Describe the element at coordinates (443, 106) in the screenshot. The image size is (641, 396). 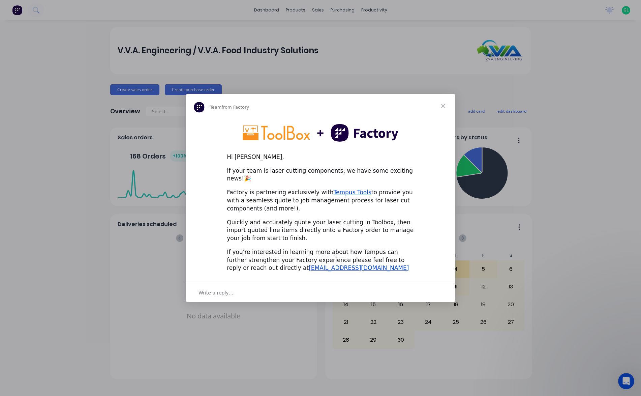
I see `span: Close` at that location.